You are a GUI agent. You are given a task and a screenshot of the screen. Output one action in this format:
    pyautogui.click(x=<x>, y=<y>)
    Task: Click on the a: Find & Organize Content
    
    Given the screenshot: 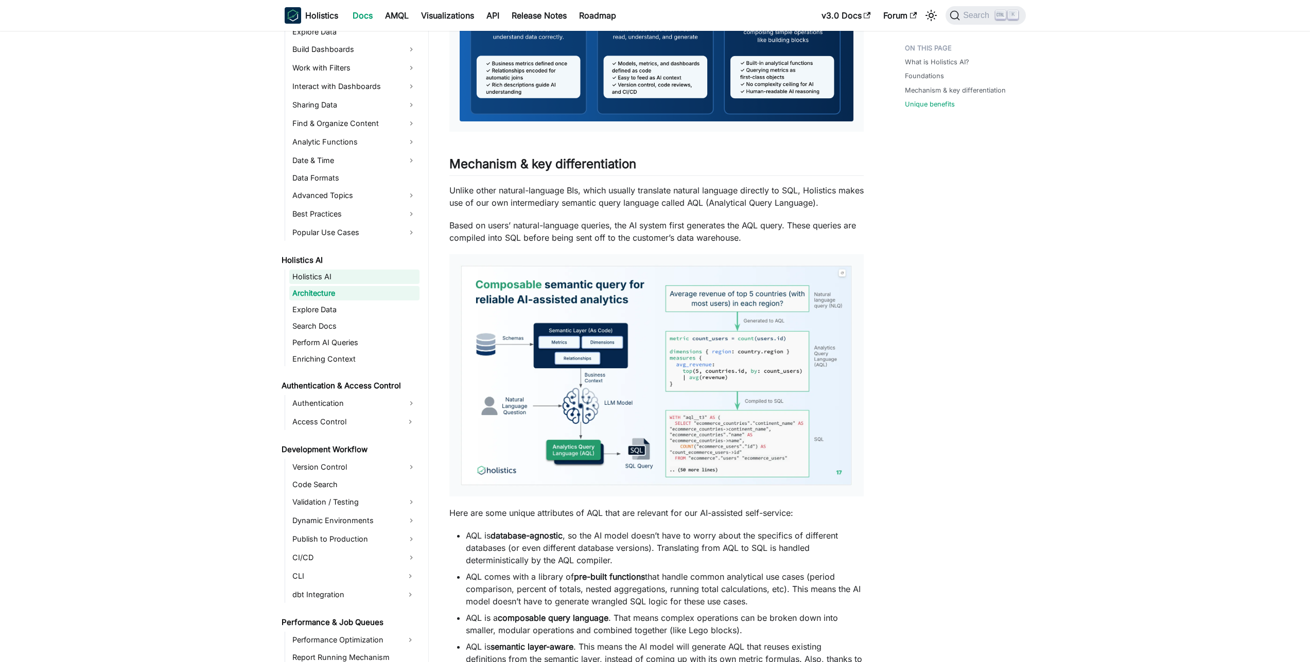 What is the action you would take?
    pyautogui.click(x=354, y=124)
    